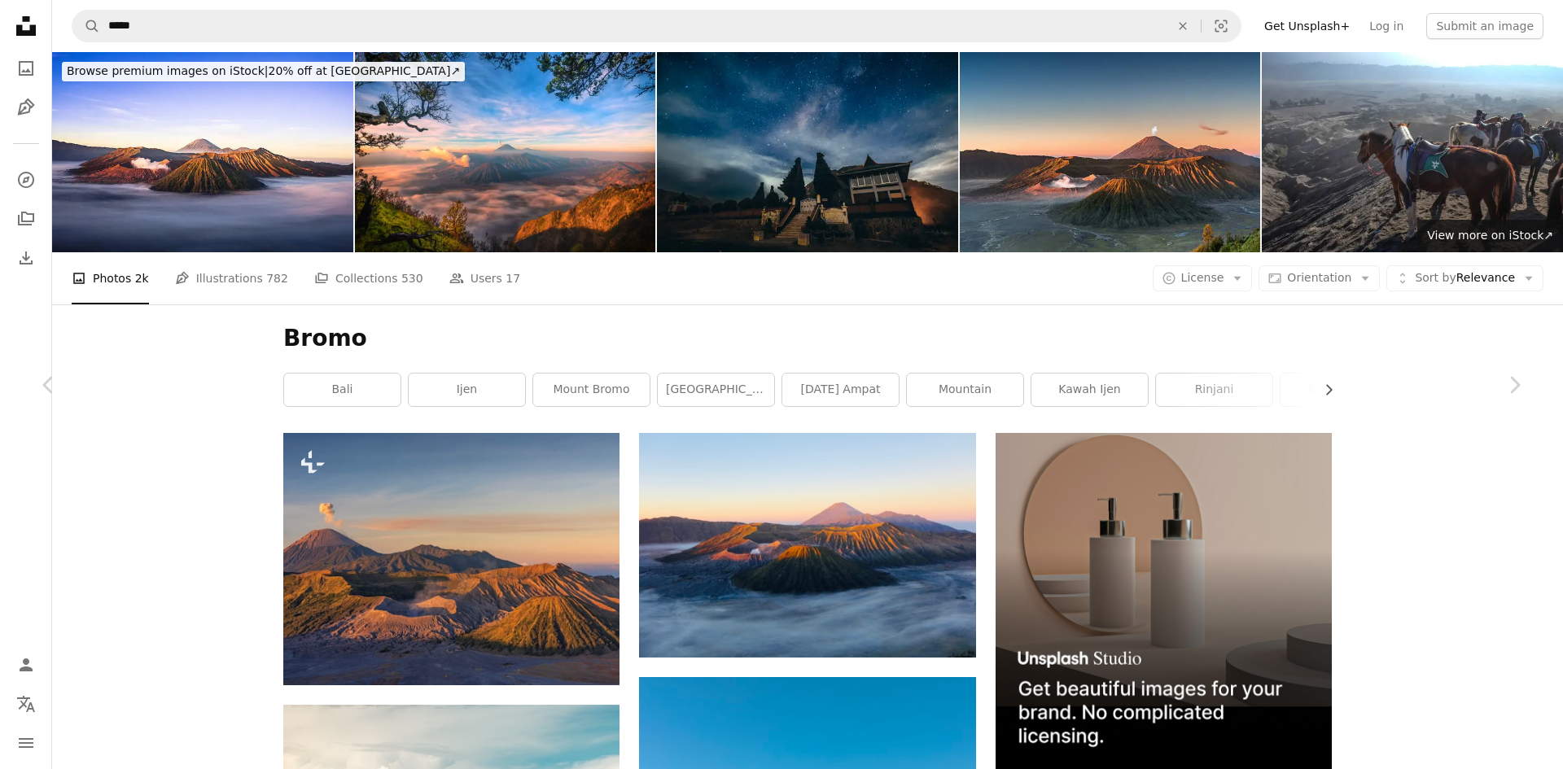  I want to click on a: Explore, so click(26, 180).